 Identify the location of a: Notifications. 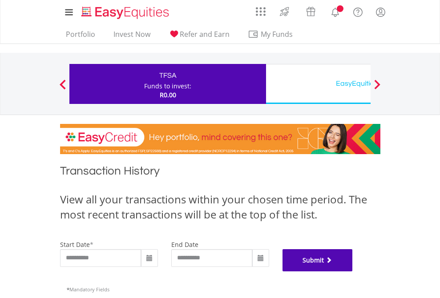
(335, 11).